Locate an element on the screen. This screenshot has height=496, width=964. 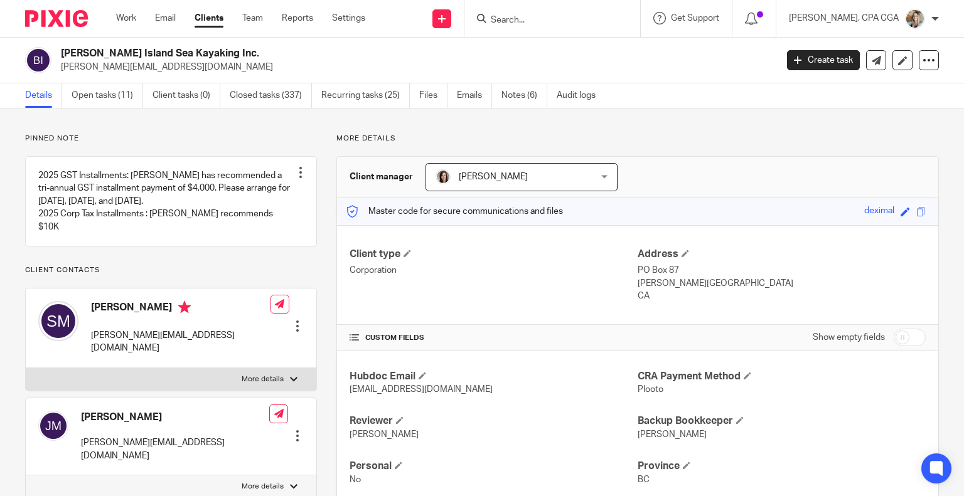
img: Chrissy%20McGale%20Bio%20Pic%201.jpg is located at coordinates (915, 19).